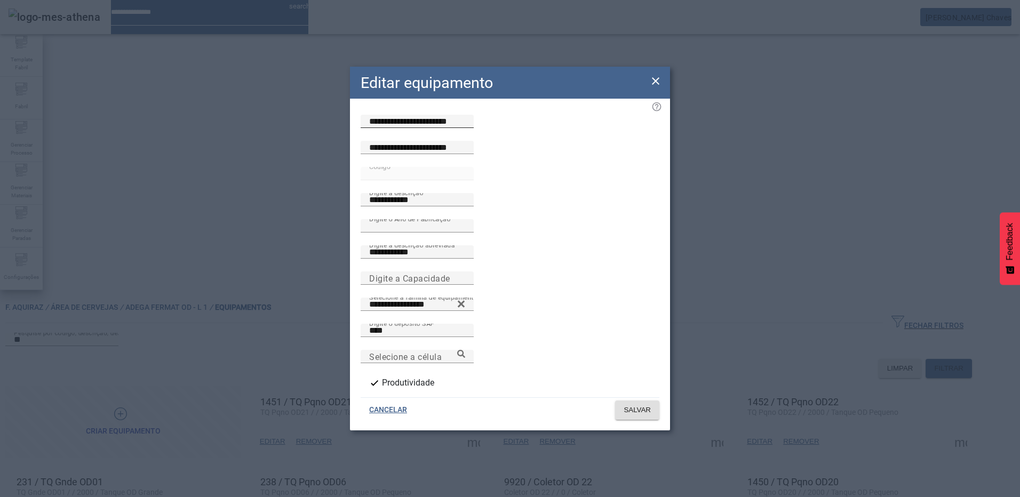  I want to click on mat-label: Digite a descrição abreviada, so click(412, 245).